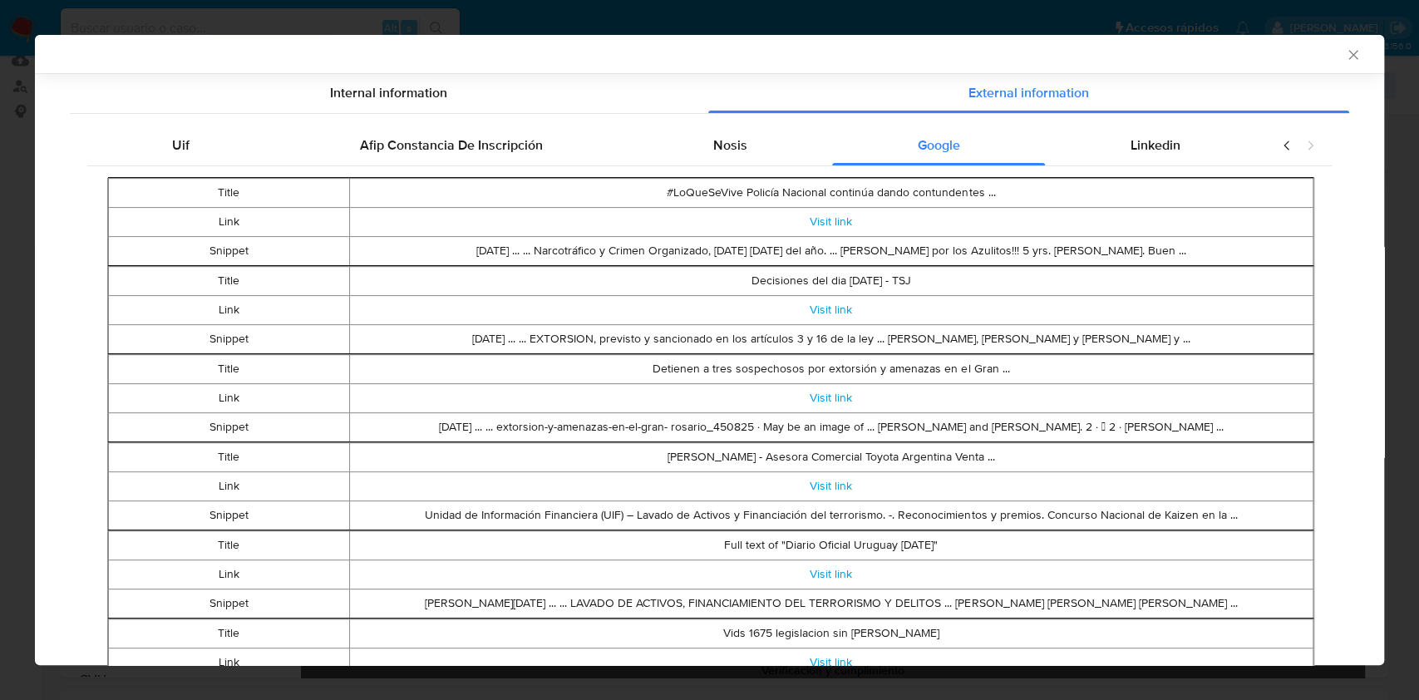 The image size is (1419, 700). I want to click on div: Detailed external info, so click(676, 146).